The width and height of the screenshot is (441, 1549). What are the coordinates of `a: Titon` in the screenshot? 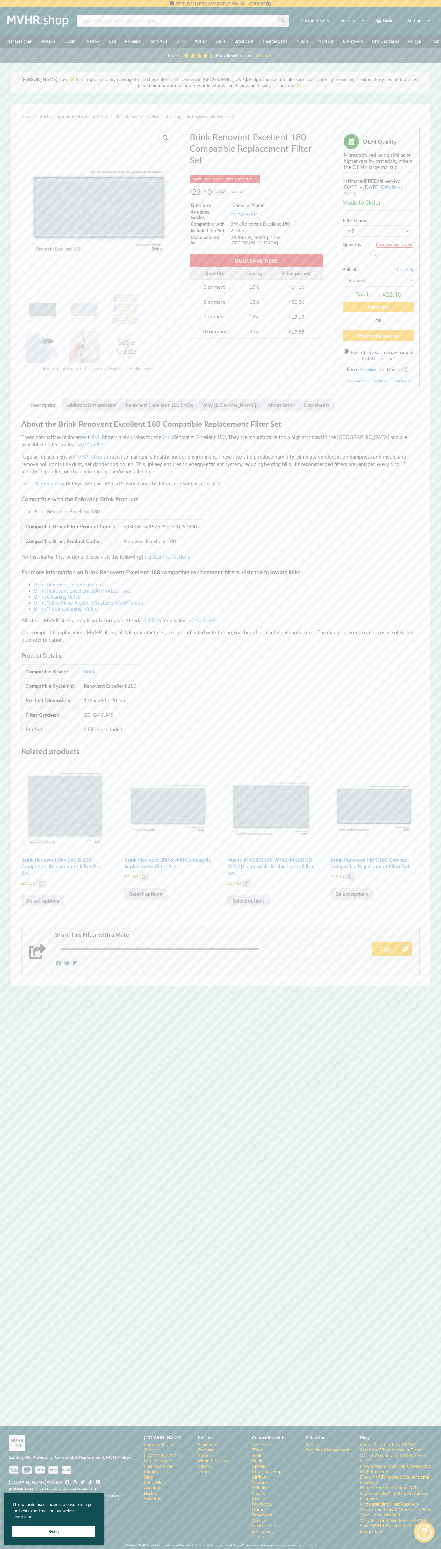 It's located at (257, 1450).